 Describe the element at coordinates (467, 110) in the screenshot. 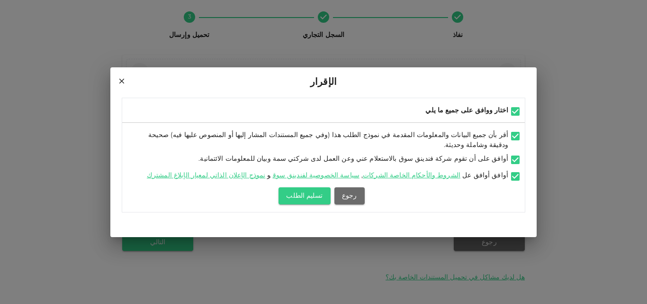

I see `span: اختار ووافق على جميع ما يلي` at that location.